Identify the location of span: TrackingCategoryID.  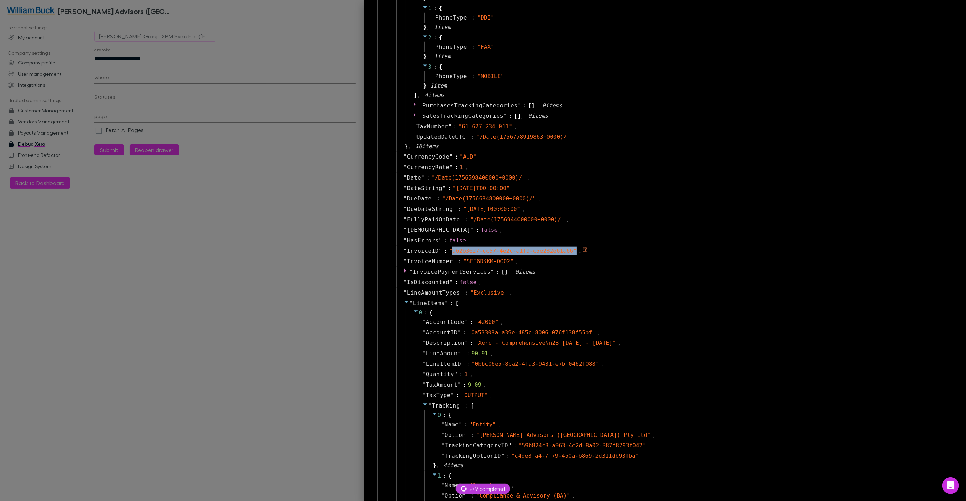
(477, 445).